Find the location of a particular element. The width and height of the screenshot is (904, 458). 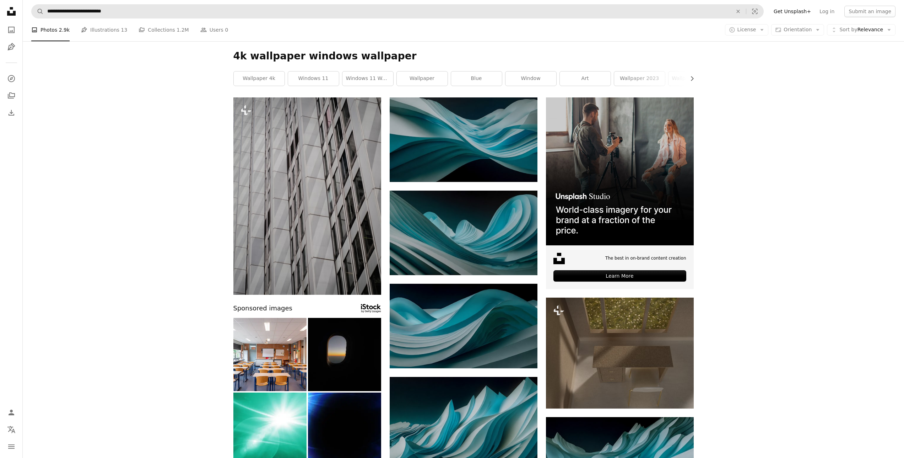

span: 0 is located at coordinates (226, 30).